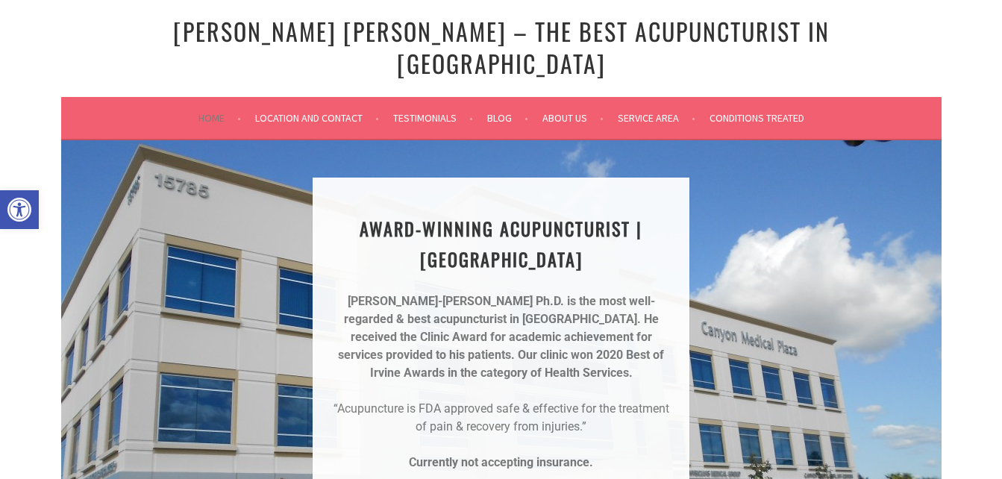 The width and height of the screenshot is (1002, 479). Describe the element at coordinates (756, 118) in the screenshot. I see `a: Conditions Treated` at that location.